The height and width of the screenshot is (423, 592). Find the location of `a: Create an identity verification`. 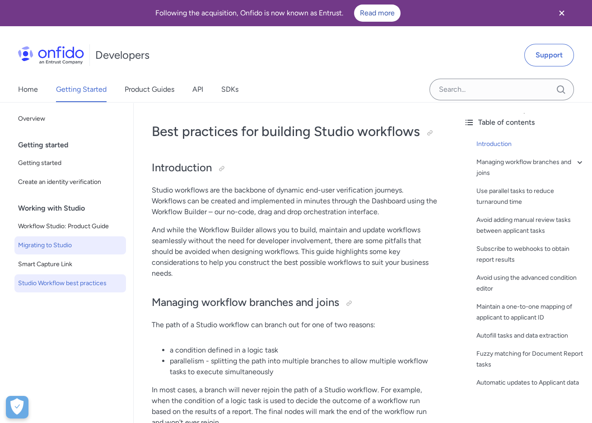

a: Create an identity verification is located at coordinates (70, 182).